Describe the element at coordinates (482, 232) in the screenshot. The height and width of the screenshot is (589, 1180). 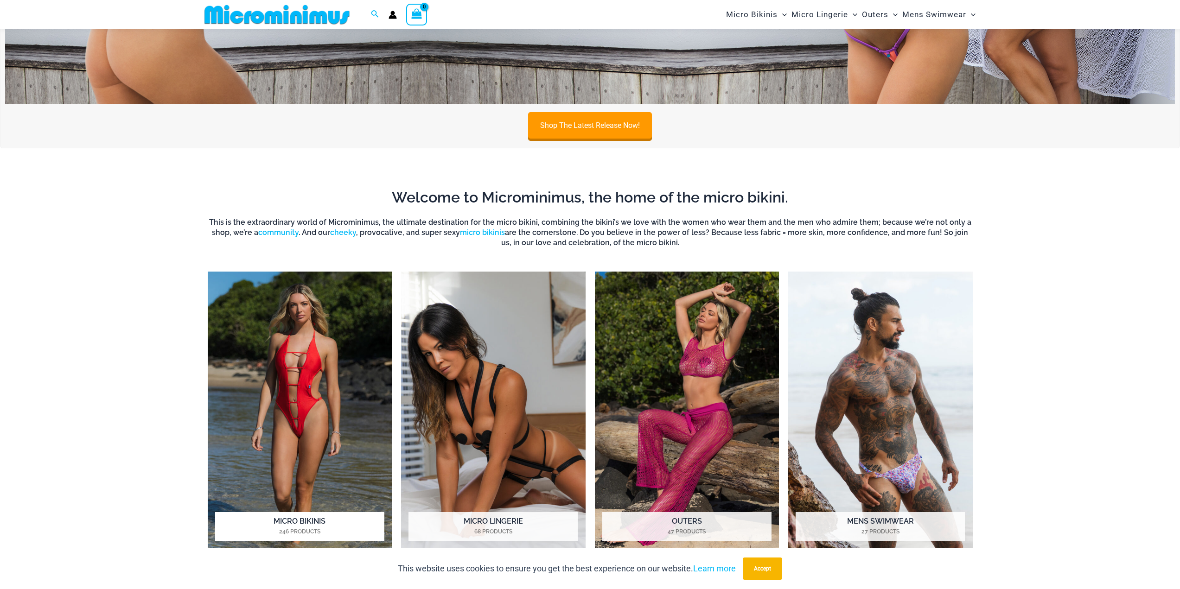
I see `a: micro bikinis` at that location.